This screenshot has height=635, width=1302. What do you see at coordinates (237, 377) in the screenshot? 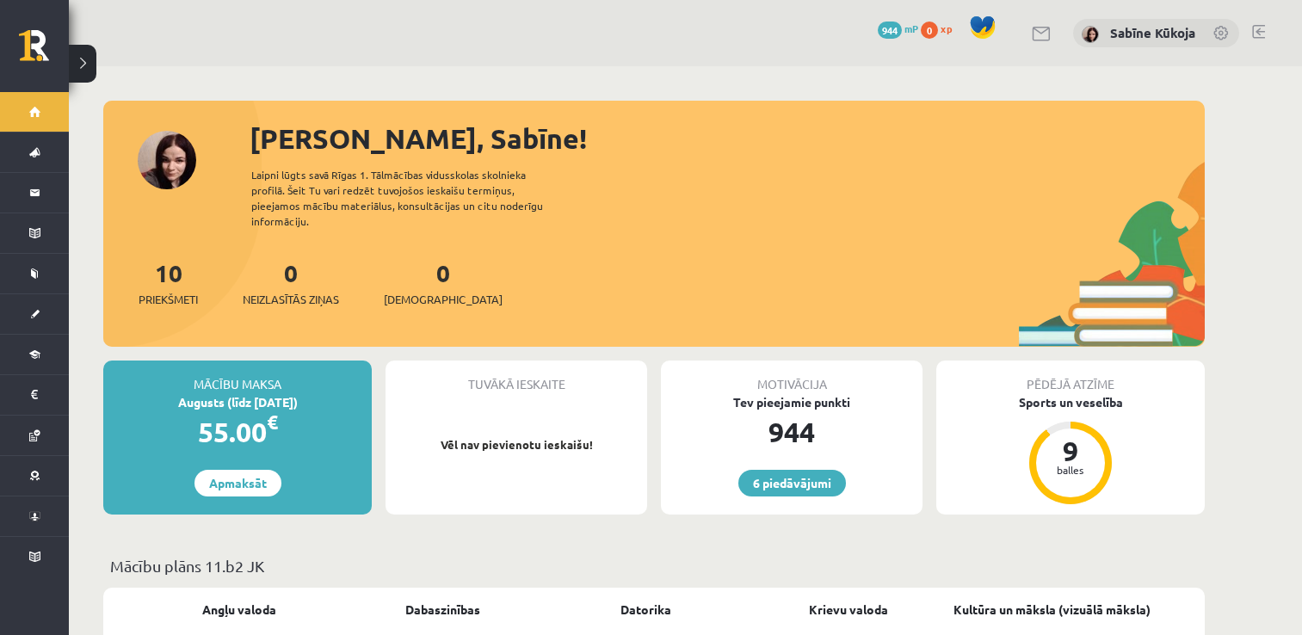
I see `div: Mācību maksa` at bounding box center [237, 377].